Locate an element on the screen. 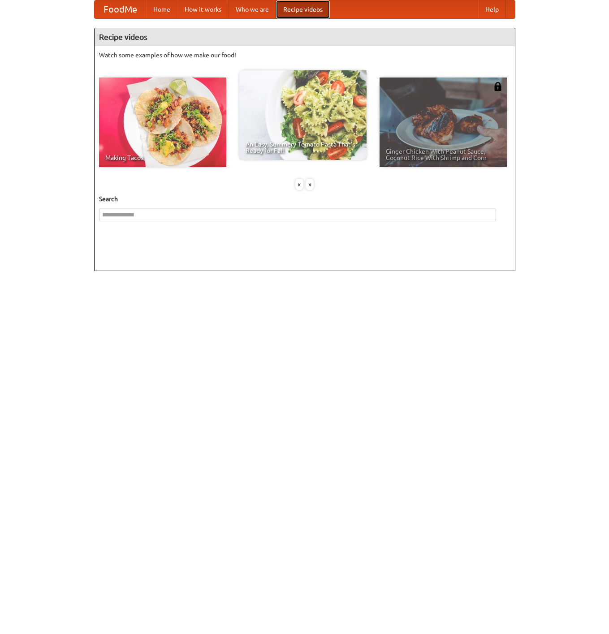 The image size is (609, 634). a: Recipe videos is located at coordinates (303, 9).